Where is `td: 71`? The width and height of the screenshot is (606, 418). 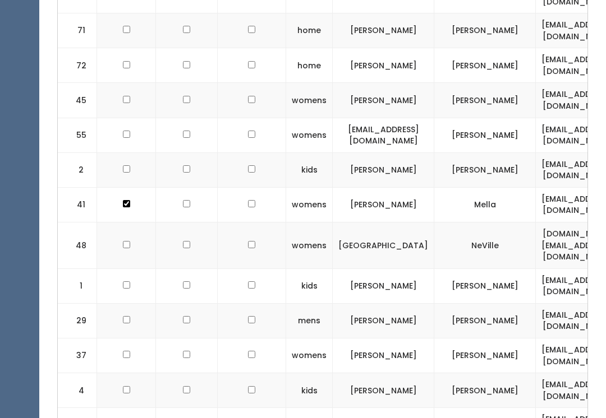 td: 71 is located at coordinates (77, 31).